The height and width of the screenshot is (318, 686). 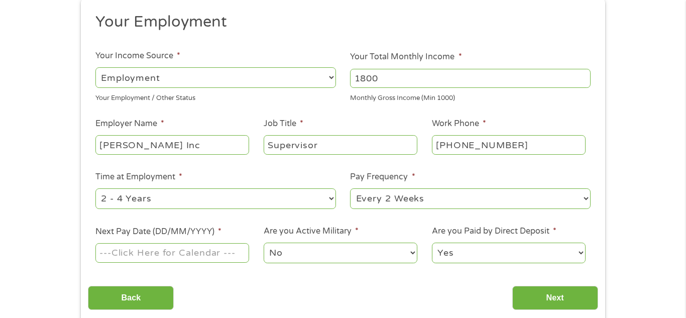 I want to click on div: Your Employment / Other Status, so click(x=216, y=96).